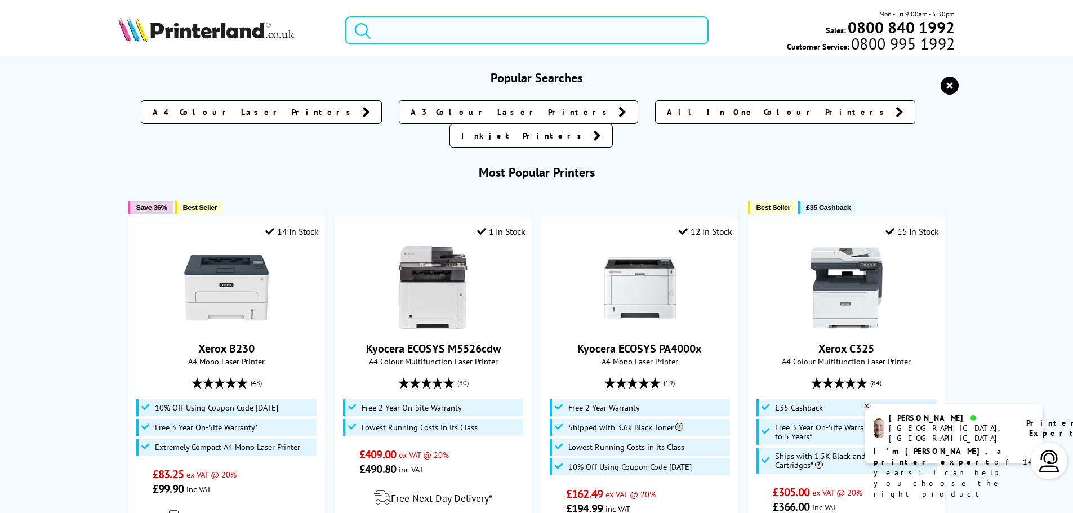 The height and width of the screenshot is (513, 1073). What do you see at coordinates (261, 112) in the screenshot?
I see `a: A4 Colour Laser Printers` at bounding box center [261, 112].